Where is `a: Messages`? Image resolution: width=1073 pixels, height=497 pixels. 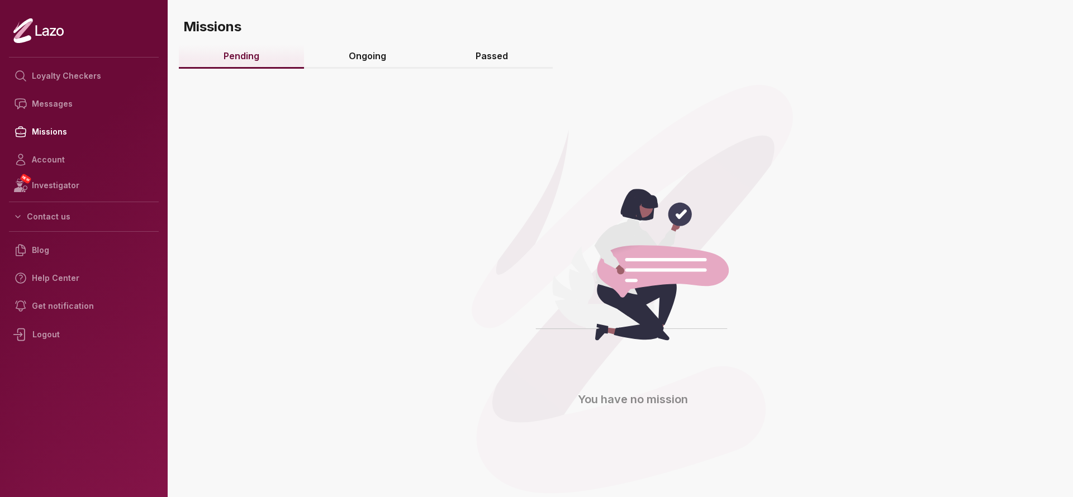
a: Messages is located at coordinates (84, 104).